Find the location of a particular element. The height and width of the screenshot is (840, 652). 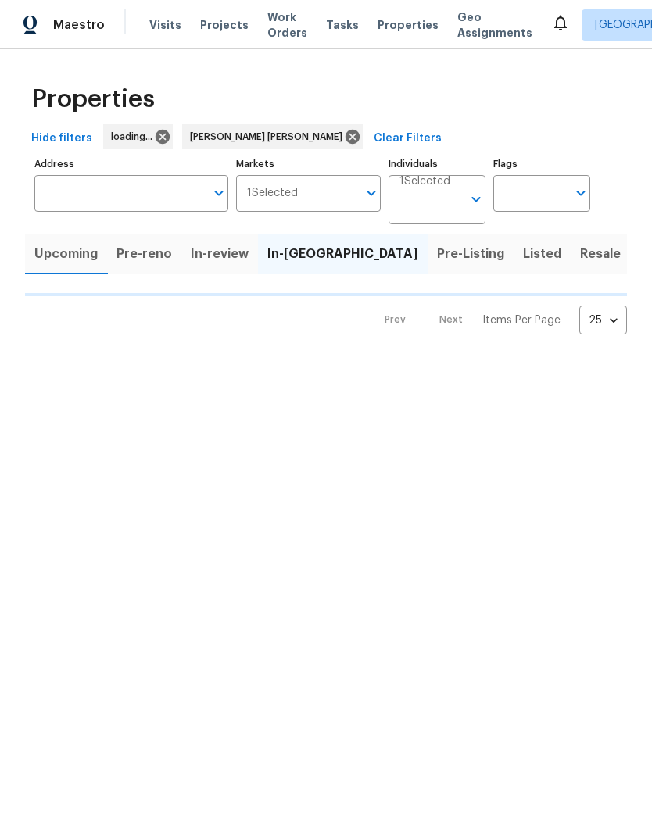

span: In-review is located at coordinates (220, 254).